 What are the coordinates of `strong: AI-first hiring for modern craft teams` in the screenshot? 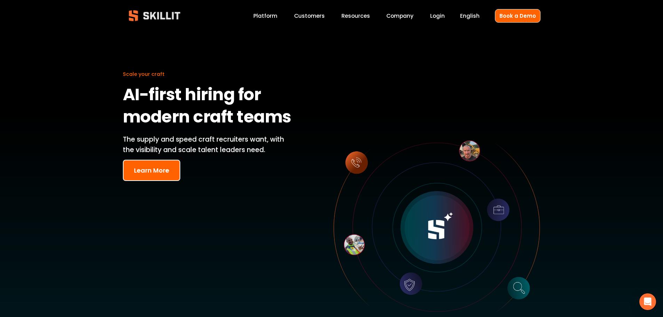 It's located at (207, 107).